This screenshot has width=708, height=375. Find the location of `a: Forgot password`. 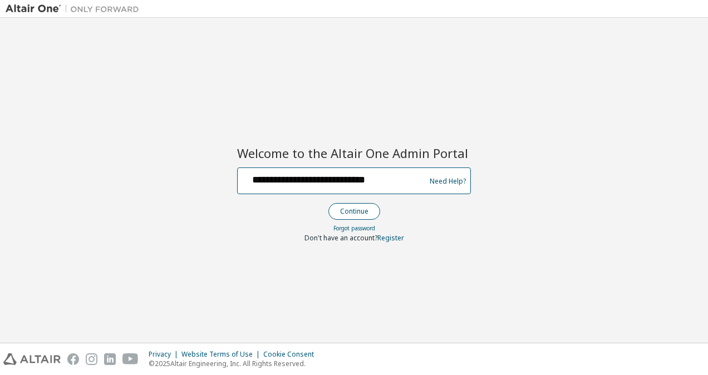

a: Forgot password is located at coordinates (354, 228).